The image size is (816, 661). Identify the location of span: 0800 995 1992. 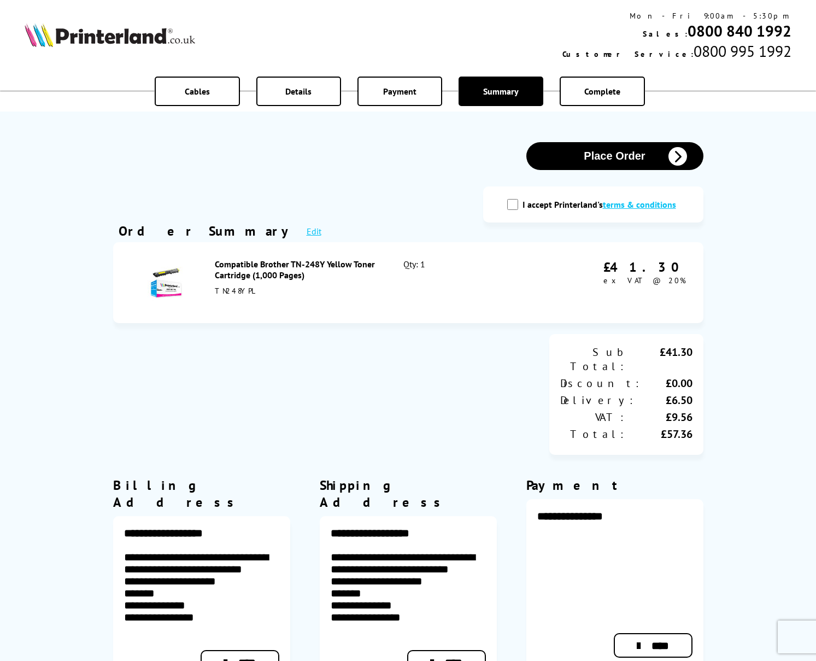
(742, 51).